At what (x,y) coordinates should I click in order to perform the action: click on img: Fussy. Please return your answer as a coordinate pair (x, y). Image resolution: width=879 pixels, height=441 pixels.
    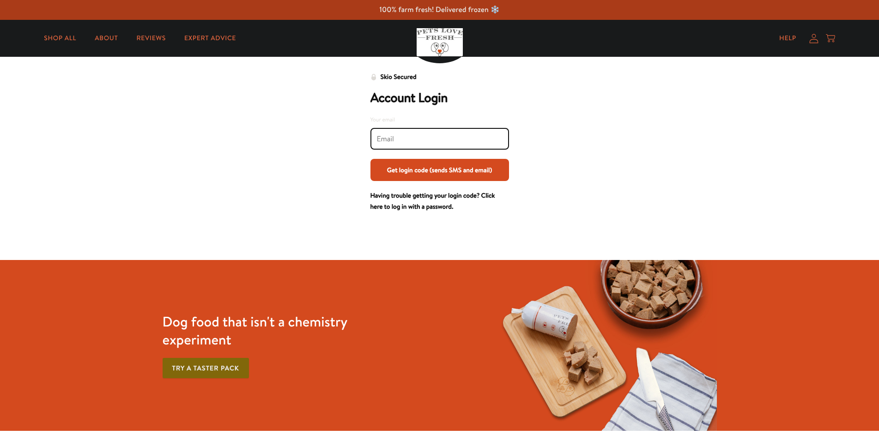
    Looking at the image, I should click on (603, 346).